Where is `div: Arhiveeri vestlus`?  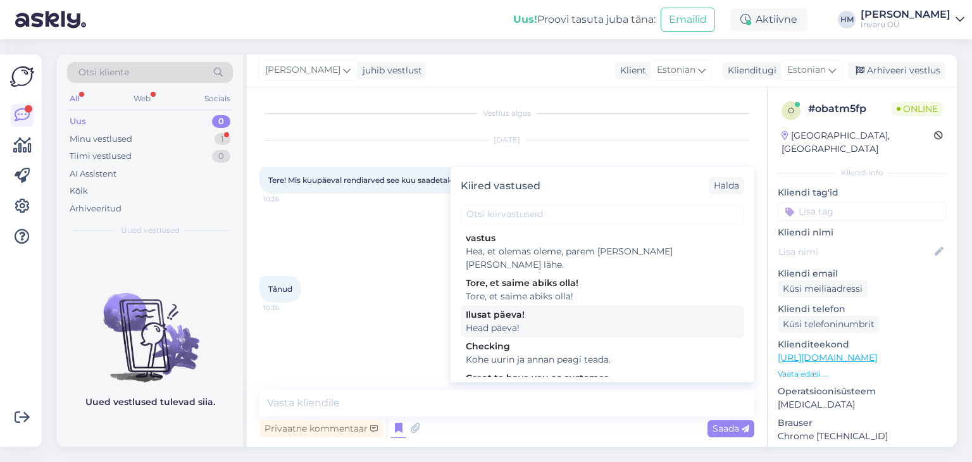
div: Arhiveeri vestlus is located at coordinates (897, 70).